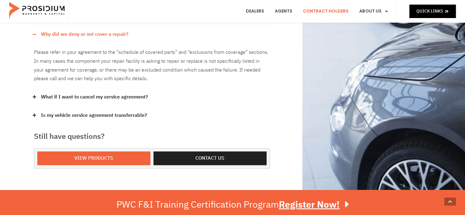  Describe the element at coordinates (152, 115) in the screenshot. I see `div: Is my vehicle service agreement transferrable?` at that location.